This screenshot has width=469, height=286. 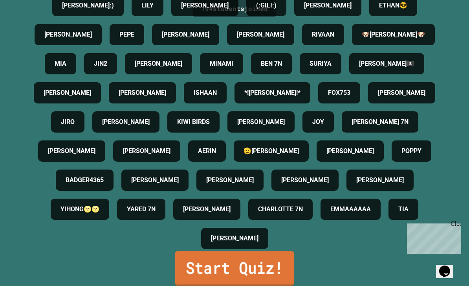 I want to click on h4: RIVAAN, so click(x=323, y=35).